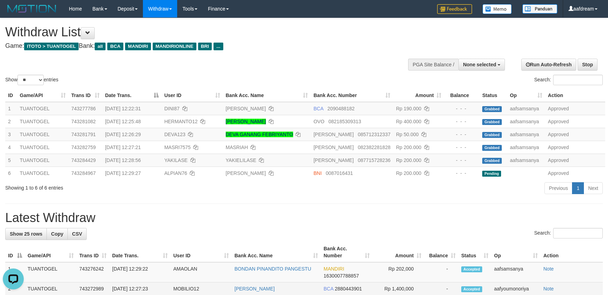  What do you see at coordinates (409, 122) in the screenshot?
I see `span: Rp 400.000` at bounding box center [409, 122].